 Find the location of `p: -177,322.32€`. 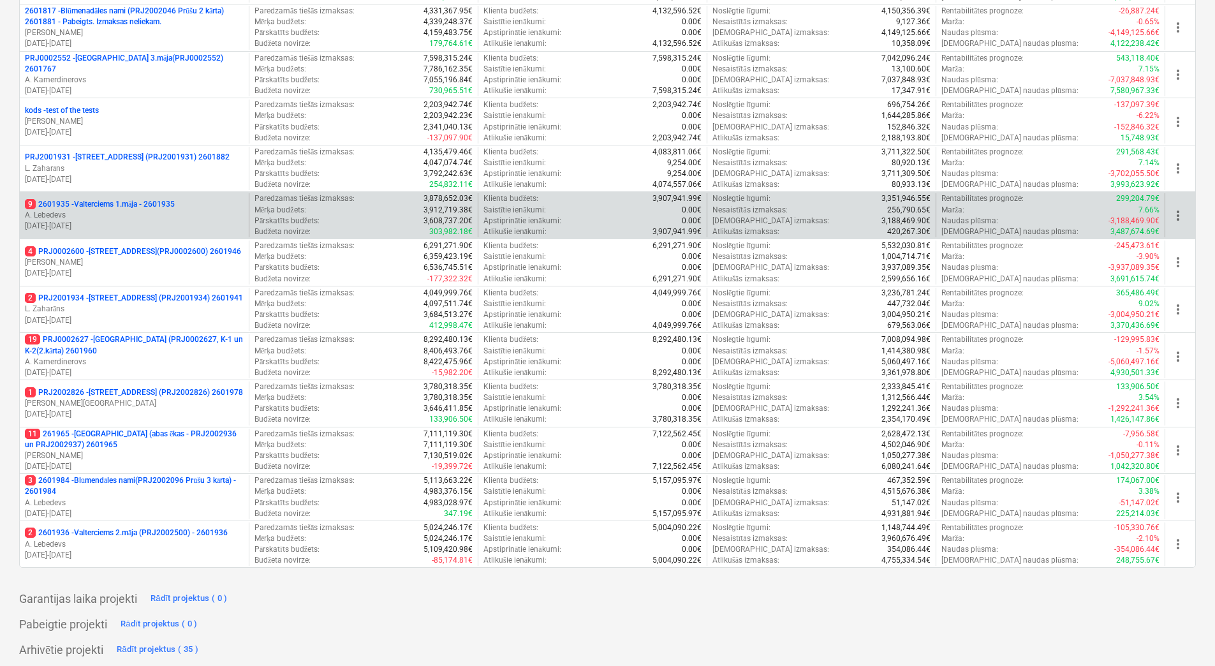

p: -177,322.32€ is located at coordinates (450, 279).